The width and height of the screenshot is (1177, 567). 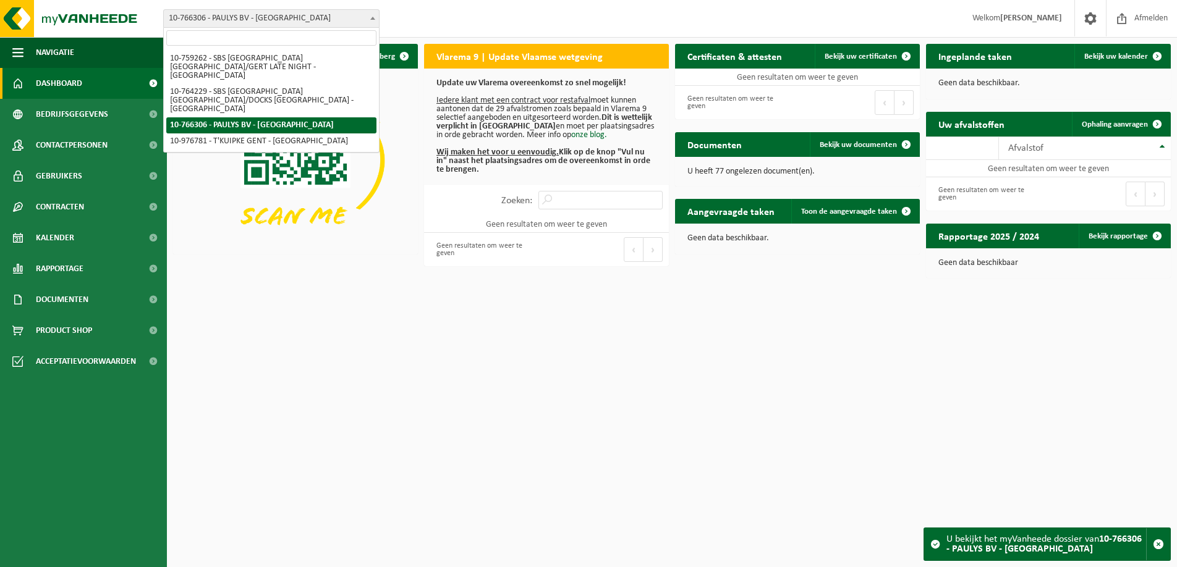 I want to click on b: Update uw Vlarema overeenkomst zo snel mogelijk!, so click(x=531, y=83).